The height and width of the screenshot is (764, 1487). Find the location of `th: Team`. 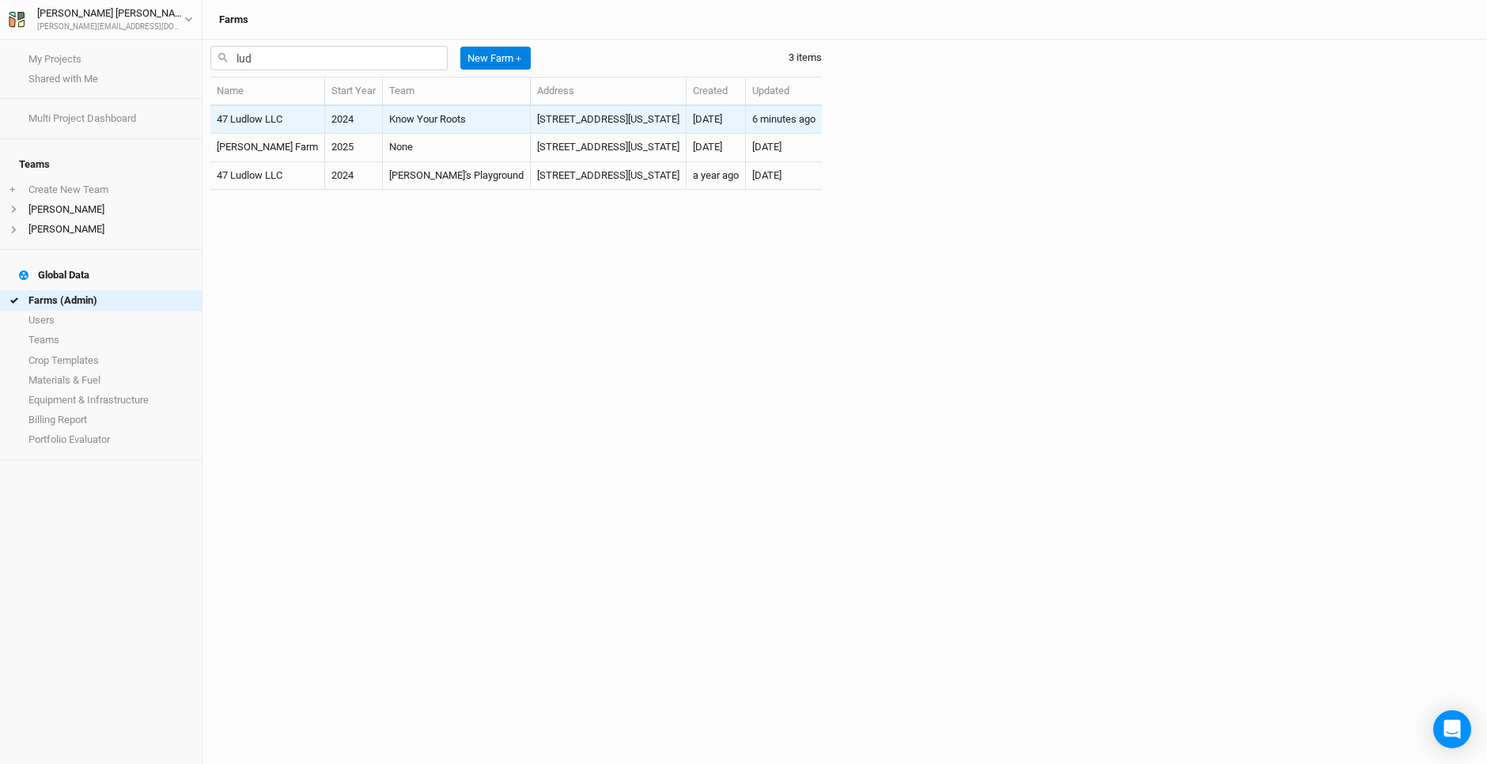

th: Team is located at coordinates (457, 92).